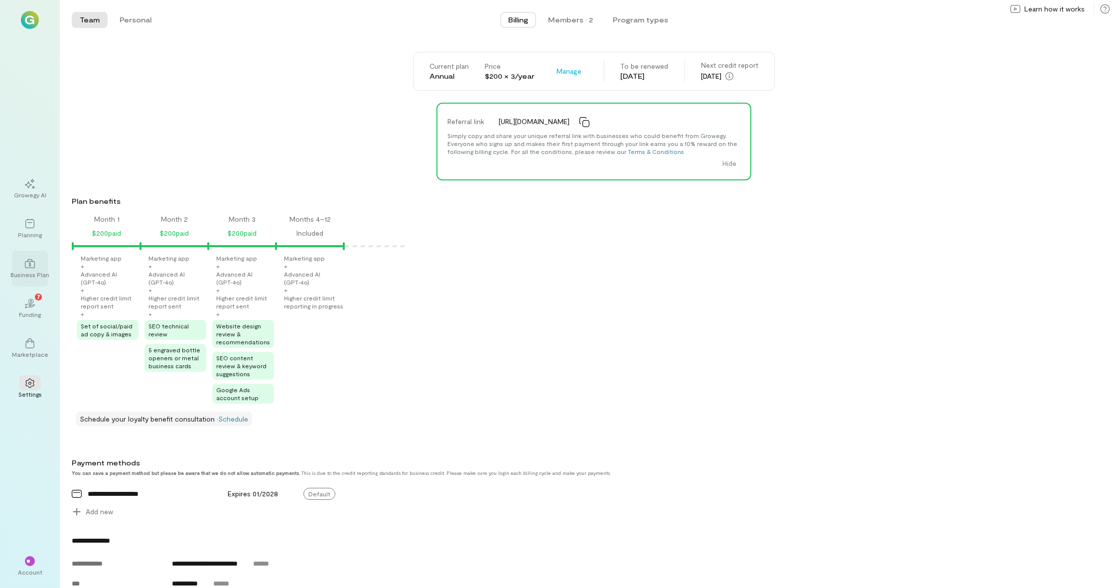 This screenshot has height=588, width=1116. What do you see at coordinates (518, 20) in the screenshot?
I see `span: Billing` at bounding box center [518, 20].